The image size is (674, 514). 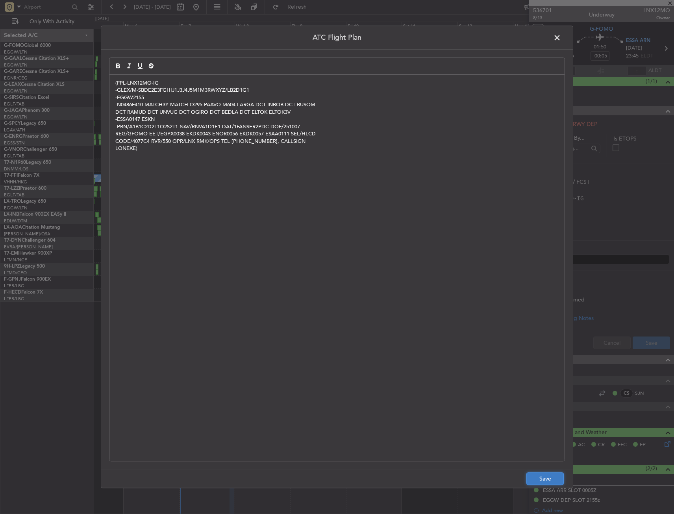 What do you see at coordinates (337, 148) in the screenshot?
I see `p: LONEXE)` at bounding box center [337, 148].